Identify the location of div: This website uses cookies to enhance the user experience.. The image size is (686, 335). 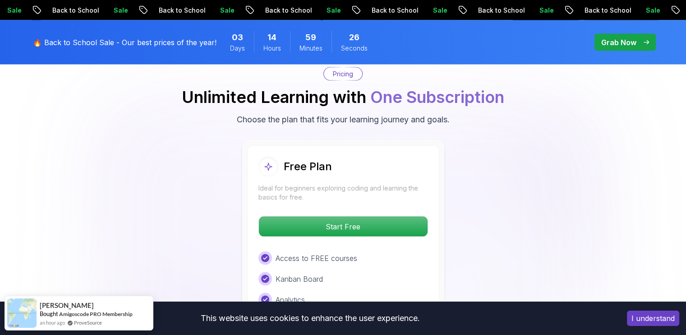
(310, 318).